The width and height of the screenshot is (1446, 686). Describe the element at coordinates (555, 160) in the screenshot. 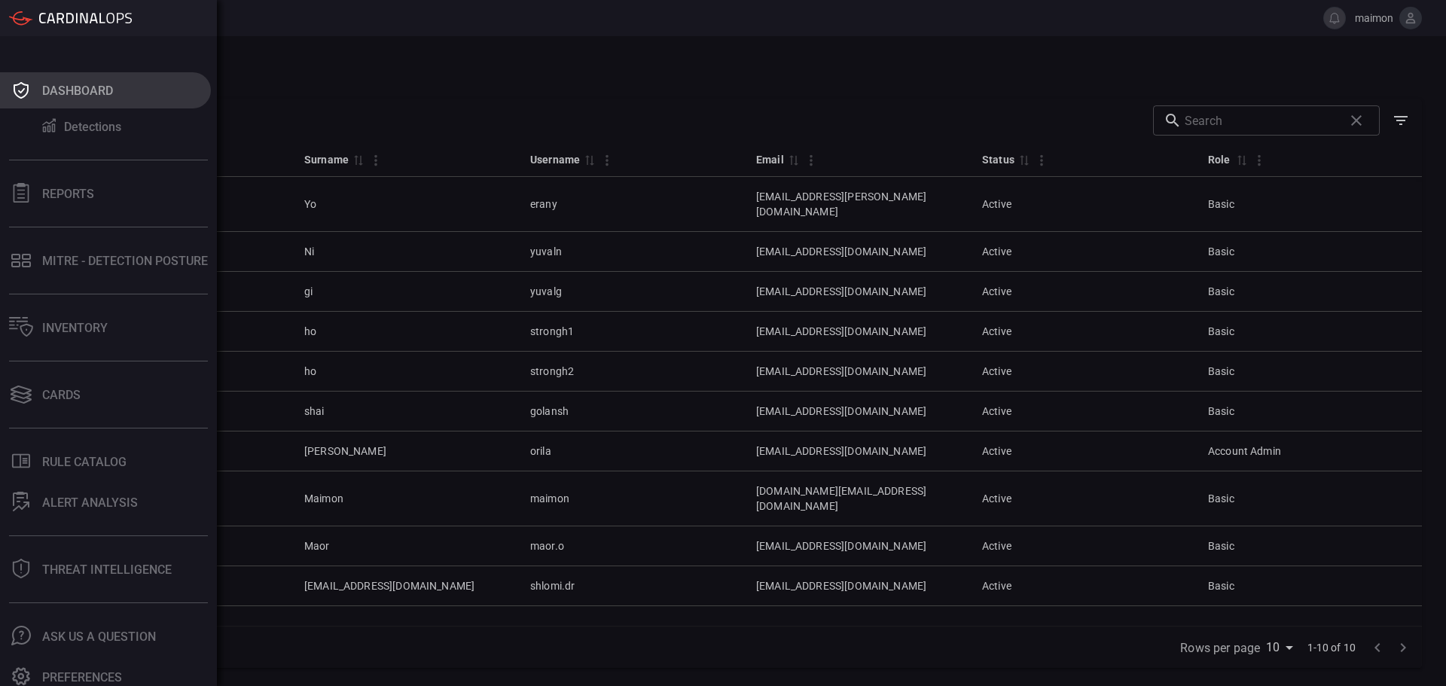

I see `div: Username` at that location.